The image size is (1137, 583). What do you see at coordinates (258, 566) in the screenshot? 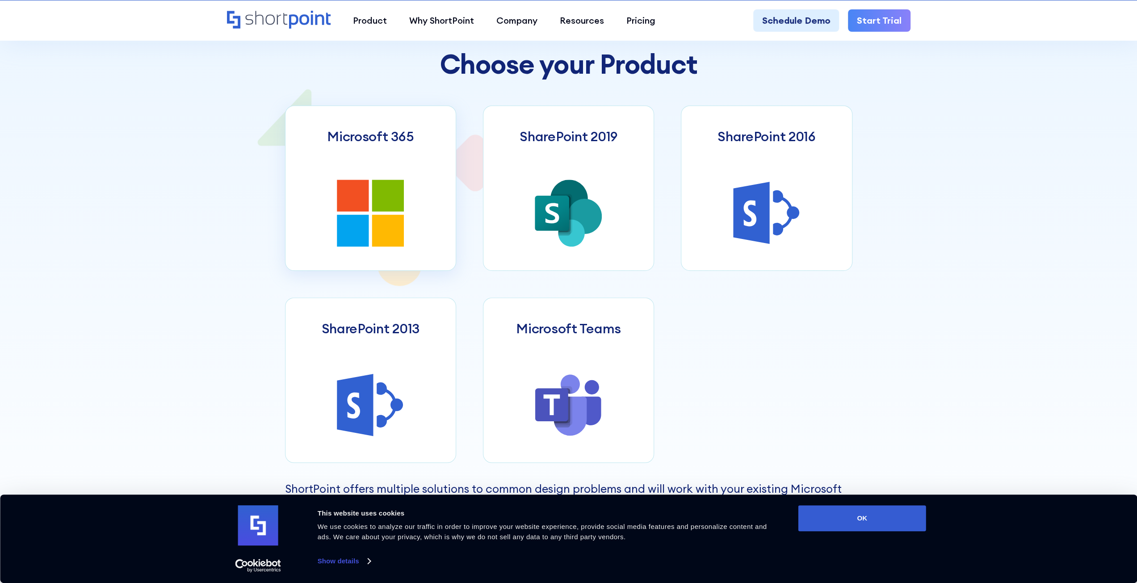
I see `a: Usercentrics Cookiebot - opens in a new window` at bounding box center [258, 566].